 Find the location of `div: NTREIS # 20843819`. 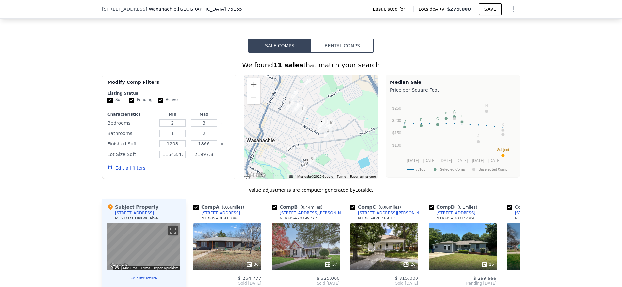

div: NTREIS # 20843819 is located at coordinates (533, 219).